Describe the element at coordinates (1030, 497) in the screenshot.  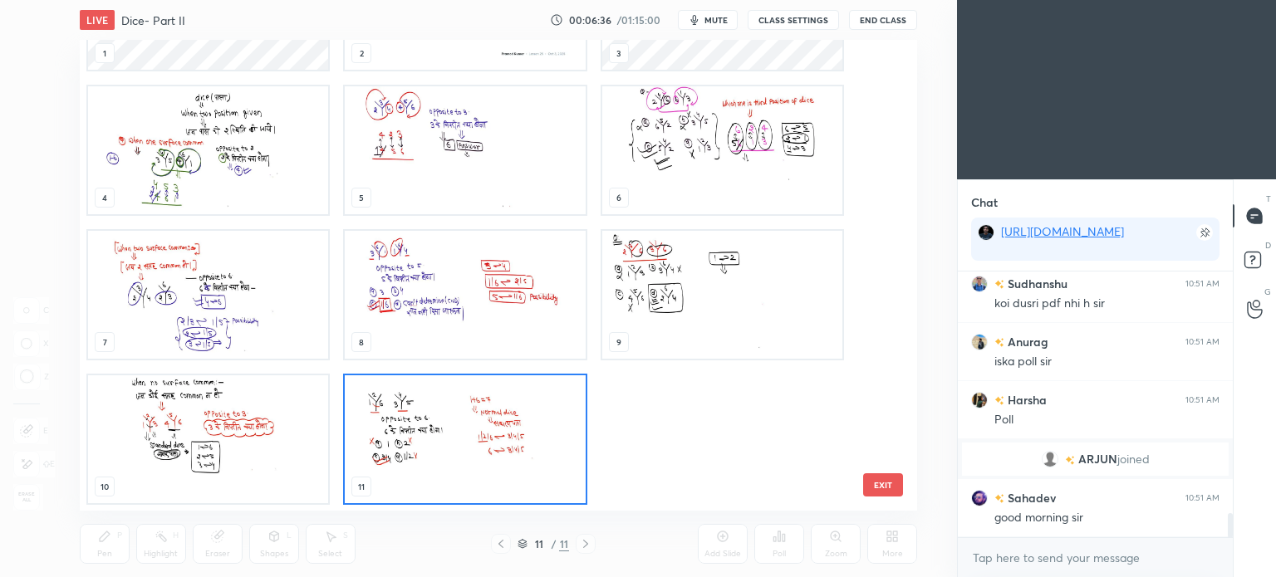
I see `h6: Sahadev` at that location.